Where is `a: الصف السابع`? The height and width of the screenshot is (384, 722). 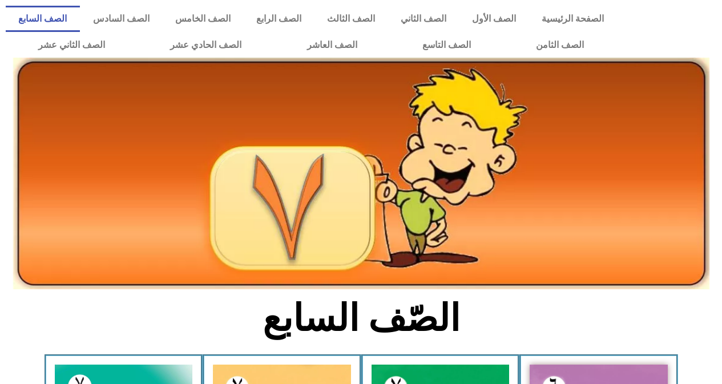
a: الصف السابع is located at coordinates (43, 19).